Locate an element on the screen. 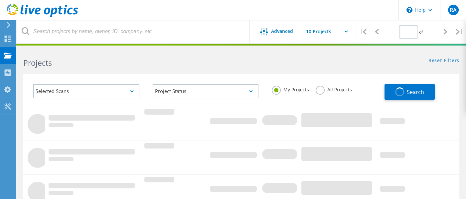 The image size is (466, 199). span: Advanced is located at coordinates (282, 31).